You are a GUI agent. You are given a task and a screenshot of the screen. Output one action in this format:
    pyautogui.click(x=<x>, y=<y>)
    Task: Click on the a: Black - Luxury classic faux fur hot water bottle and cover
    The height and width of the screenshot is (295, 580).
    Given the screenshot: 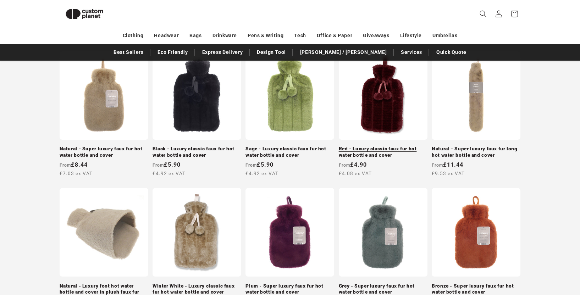 What is the action you would take?
    pyautogui.click(x=197, y=152)
    